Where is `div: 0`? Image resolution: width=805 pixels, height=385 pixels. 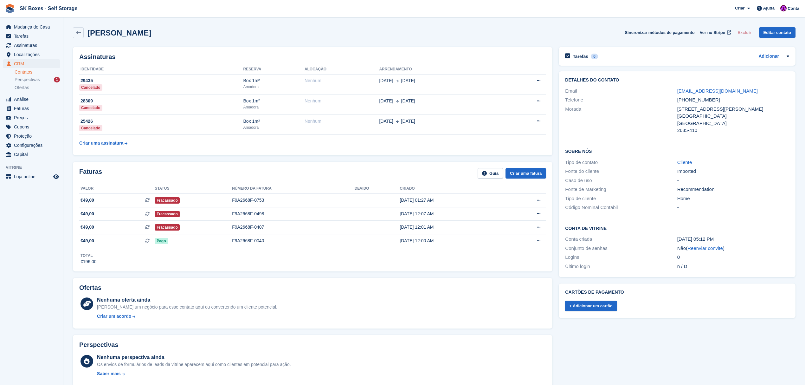
div: 0 is located at coordinates (594, 56).